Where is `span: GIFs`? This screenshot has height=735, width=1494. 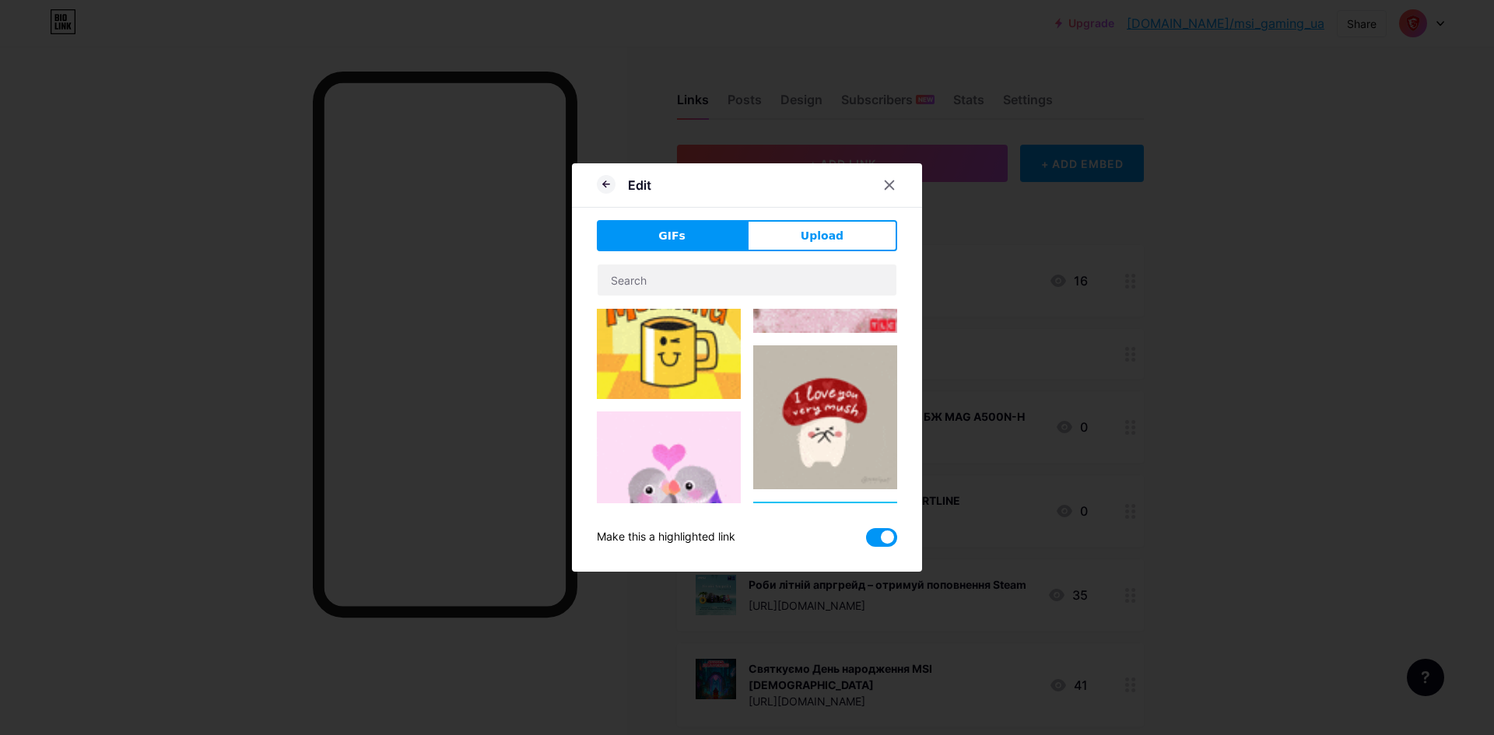 span: GIFs is located at coordinates (672, 236).